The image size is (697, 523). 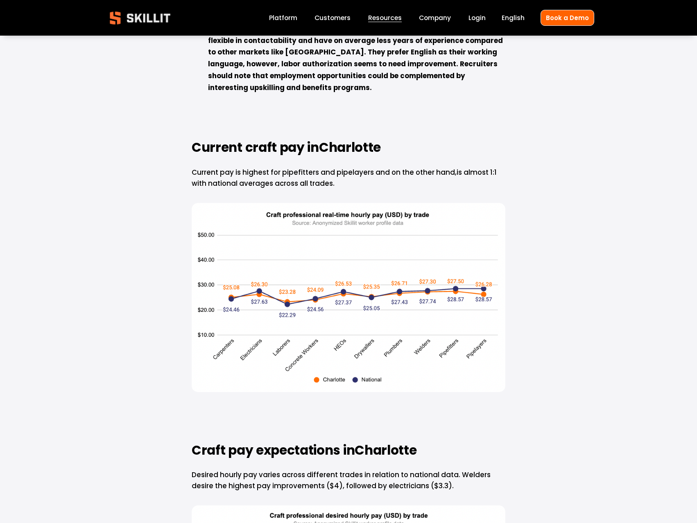 I want to click on a: Login, so click(x=477, y=18).